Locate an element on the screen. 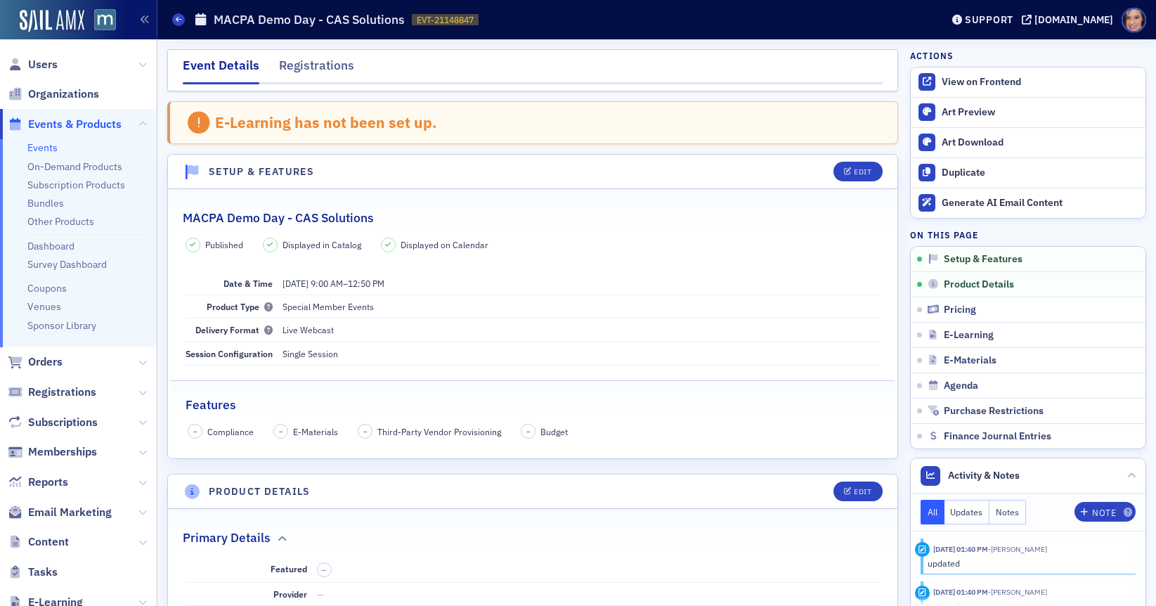 The width and height of the screenshot is (1156, 606). button: Generate AI Email Content is located at coordinates (1028, 202).